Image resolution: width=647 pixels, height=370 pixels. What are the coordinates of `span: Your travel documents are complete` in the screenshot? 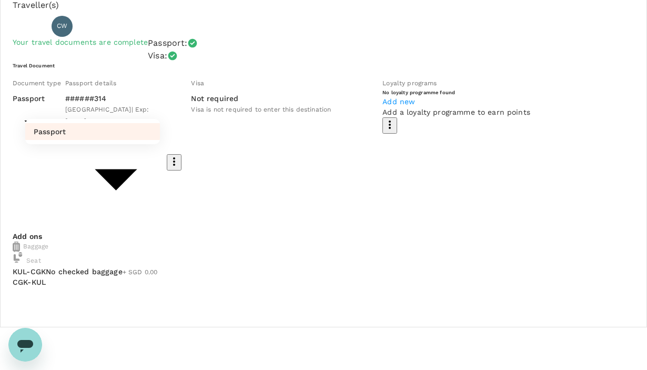 It's located at (80, 42).